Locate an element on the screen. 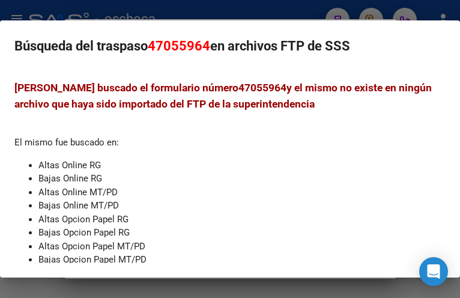  li: Altas Online MT/PD is located at coordinates (242, 192).